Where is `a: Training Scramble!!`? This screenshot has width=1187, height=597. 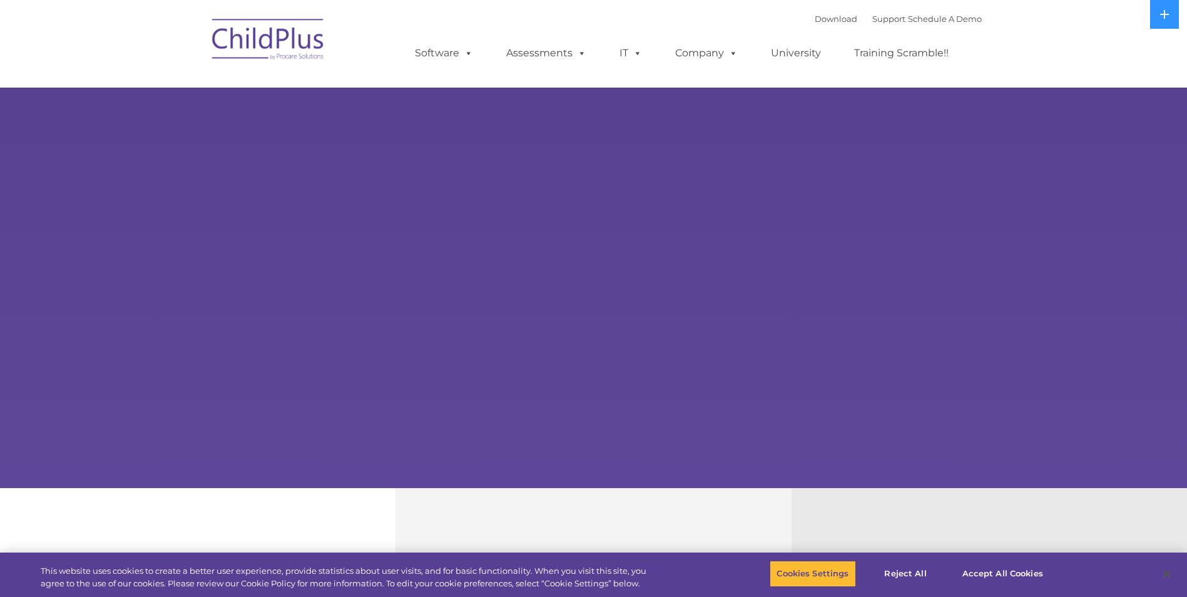 a: Training Scramble!! is located at coordinates (901, 53).